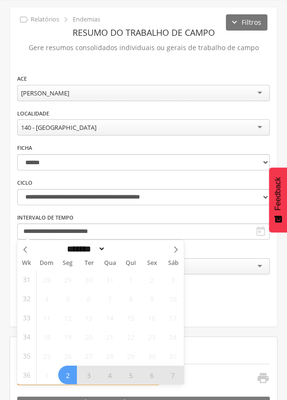  Describe the element at coordinates (151, 336) in the screenshot. I see `span: Agosto 23, 2024` at that location.